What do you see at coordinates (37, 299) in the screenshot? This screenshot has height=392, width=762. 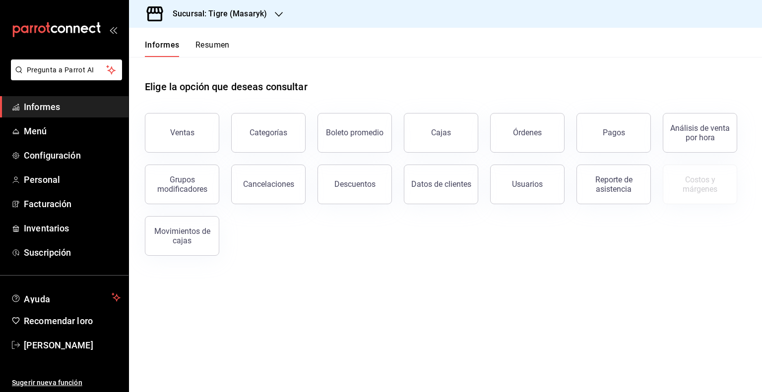 I see `font: Ayuda` at bounding box center [37, 299].